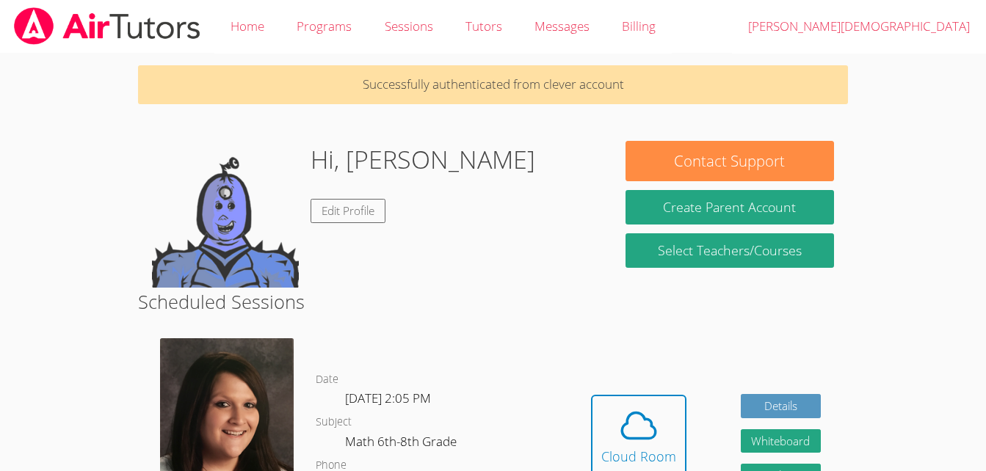 The height and width of the screenshot is (471, 986). What do you see at coordinates (492, 84) in the screenshot?
I see `p: Successfully authenticated from clever account` at bounding box center [492, 84].